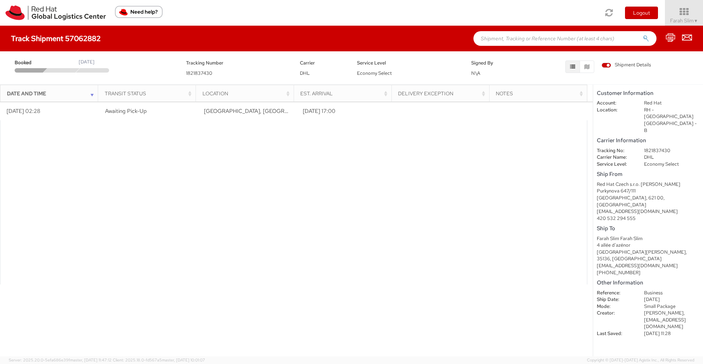  I want to click on div: 4 allée d'azénor, so click(648, 245).